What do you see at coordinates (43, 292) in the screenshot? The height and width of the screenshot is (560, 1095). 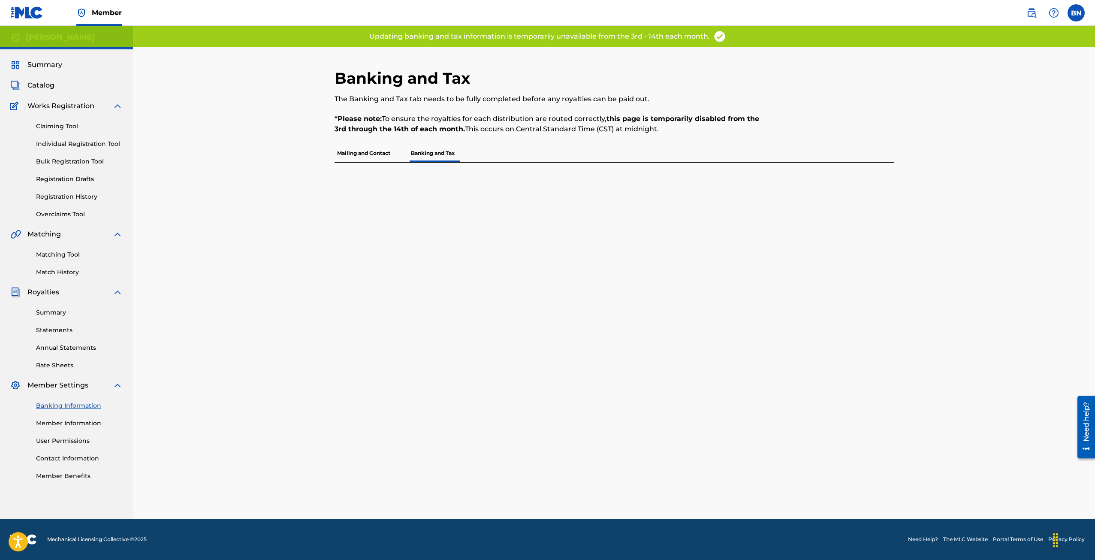 I see `span: Royalties` at bounding box center [43, 292].